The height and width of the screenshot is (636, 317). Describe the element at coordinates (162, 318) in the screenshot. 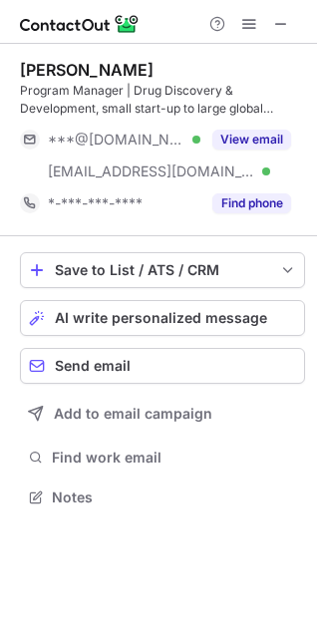

I see `button: AI write personalized message` at that location.